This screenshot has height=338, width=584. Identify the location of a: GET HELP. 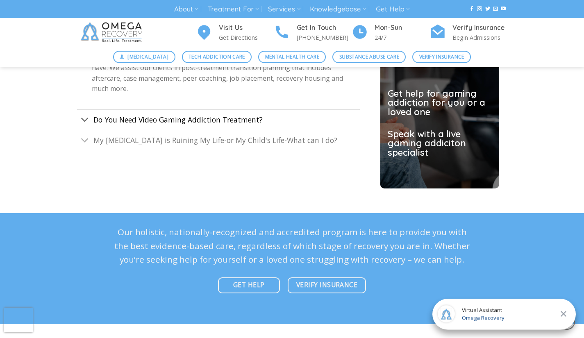
(249, 285).